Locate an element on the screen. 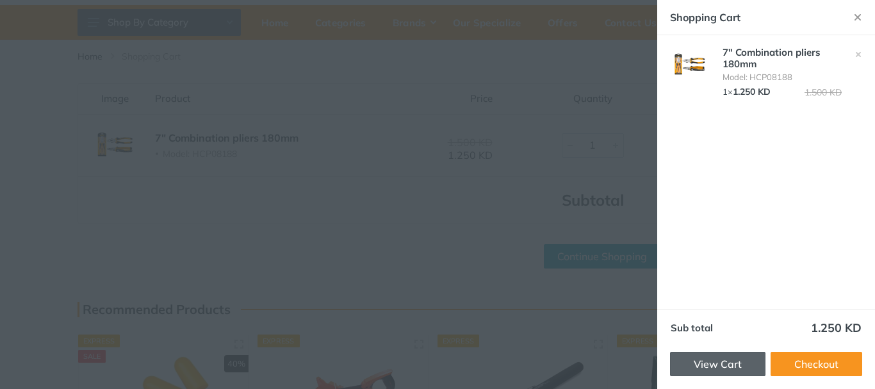 The image size is (875, 389). a: Checkout is located at coordinates (816, 364).